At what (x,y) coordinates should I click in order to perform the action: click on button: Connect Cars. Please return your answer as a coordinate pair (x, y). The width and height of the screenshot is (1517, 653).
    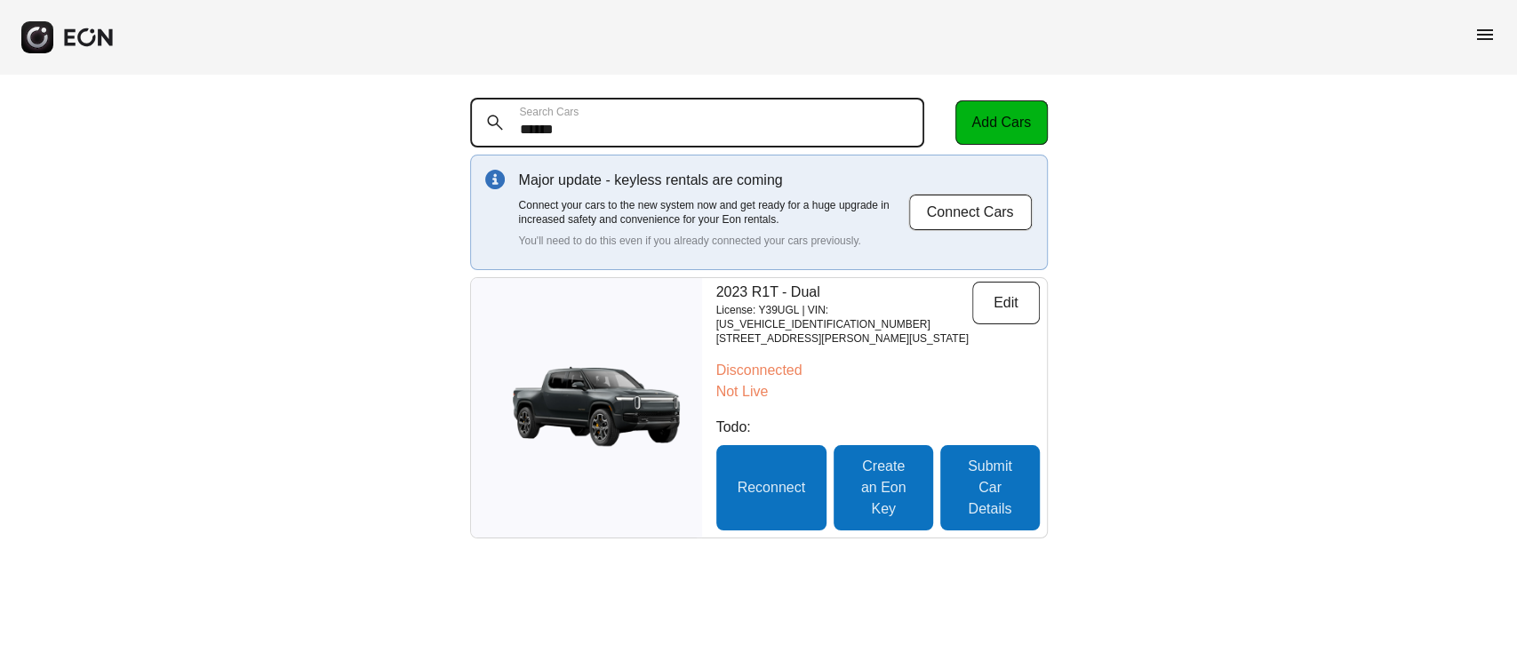
    Looking at the image, I should click on (971, 212).